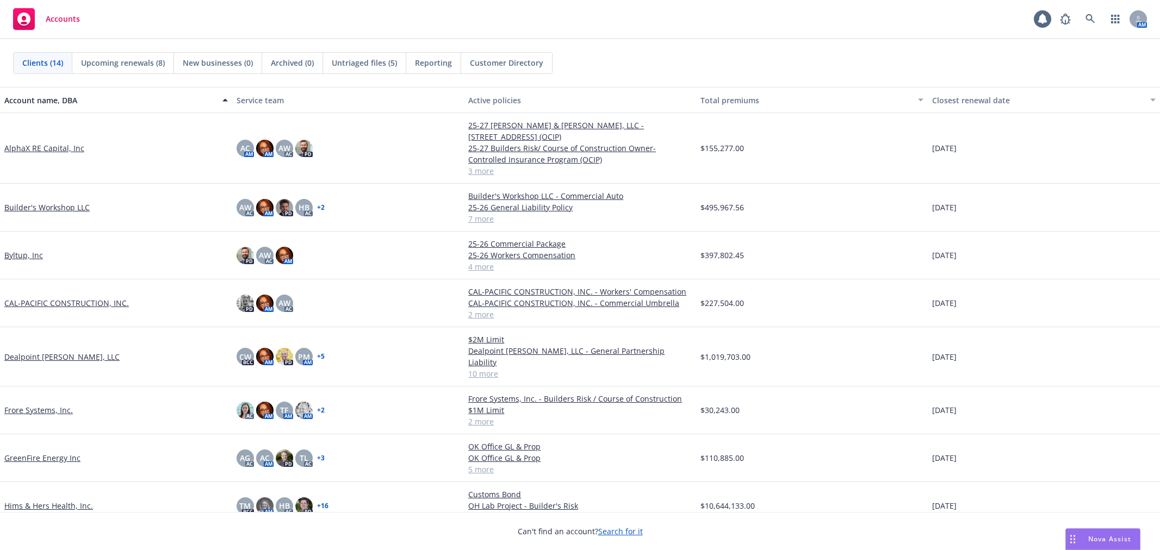  I want to click on a: Search for it, so click(620, 531).